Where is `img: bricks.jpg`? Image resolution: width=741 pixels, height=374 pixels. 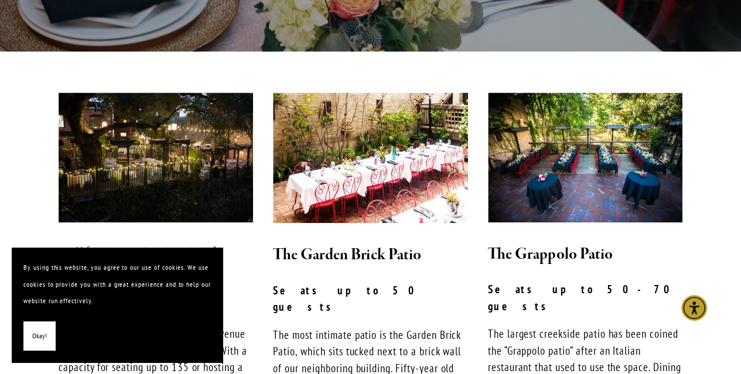
img: bricks.jpg is located at coordinates (370, 158).